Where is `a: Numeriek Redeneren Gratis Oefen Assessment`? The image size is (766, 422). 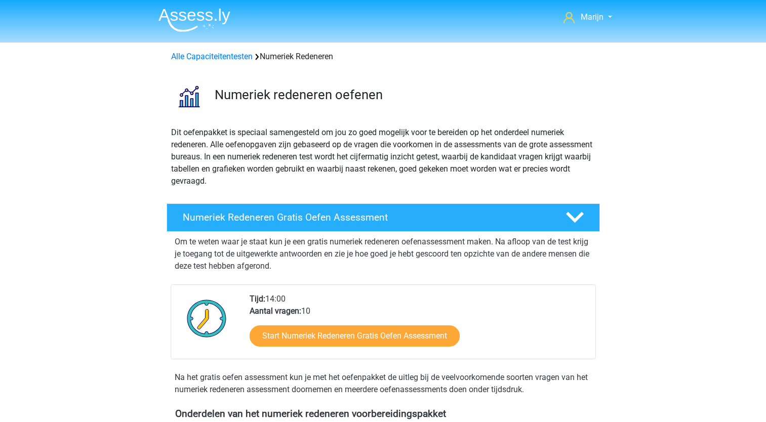 a: Numeriek Redeneren Gratis Oefen Assessment is located at coordinates (383, 218).